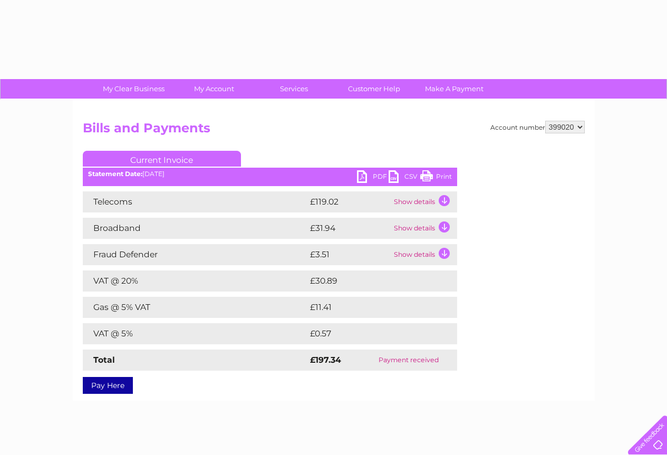 The height and width of the screenshot is (455, 667). What do you see at coordinates (214, 89) in the screenshot?
I see `a: My Account` at bounding box center [214, 89].